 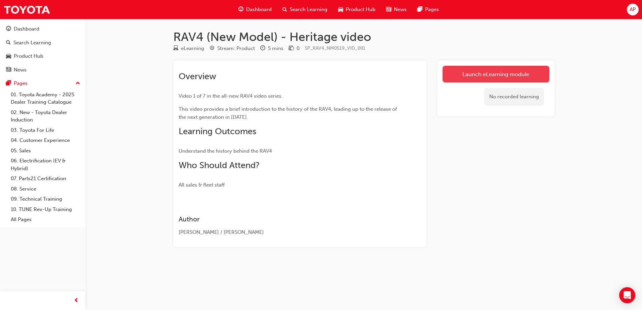 I want to click on a: 10. TUNE Rev-Up Training, so click(x=45, y=210).